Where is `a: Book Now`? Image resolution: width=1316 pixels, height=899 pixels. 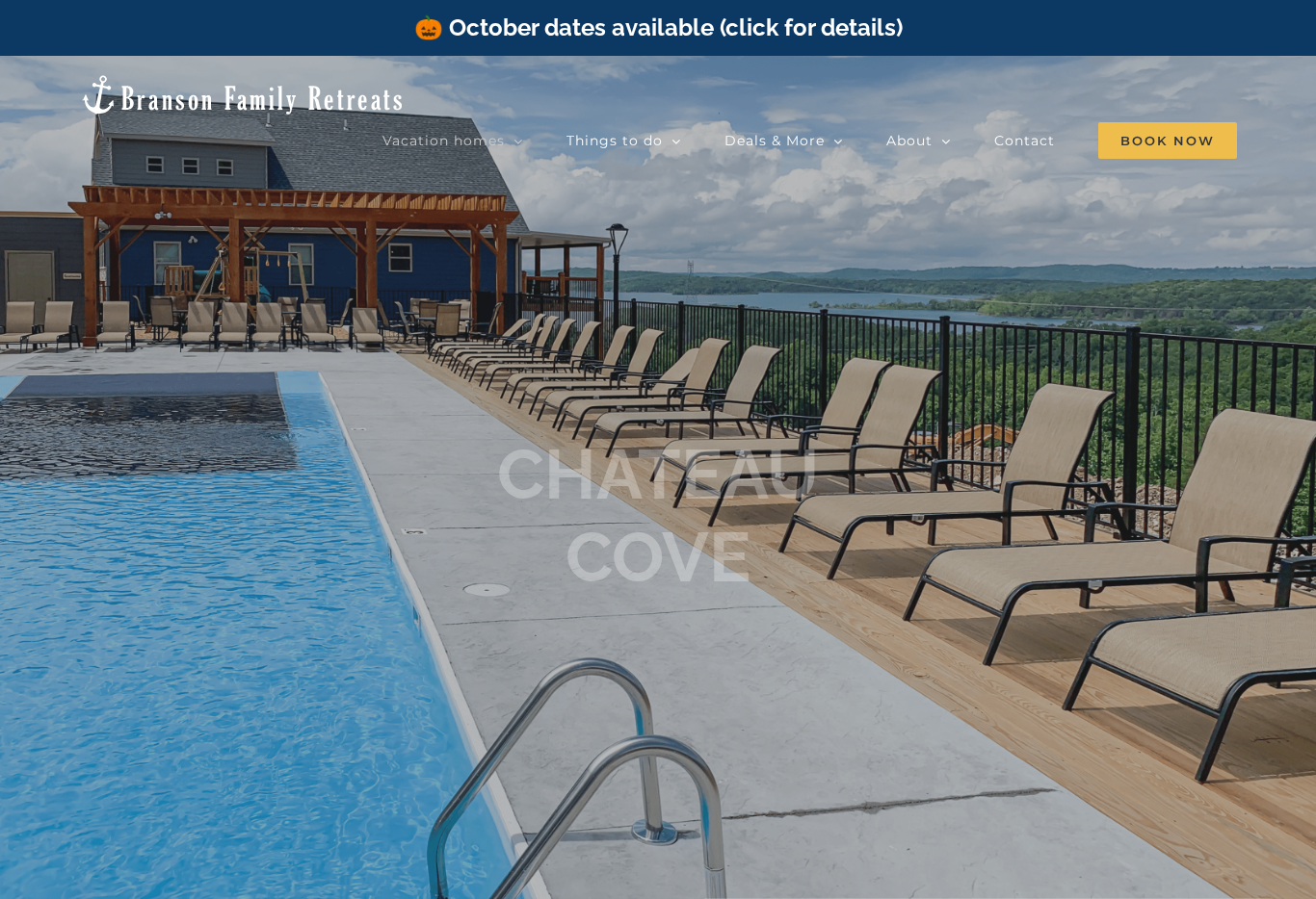 a: Book Now is located at coordinates (1167, 141).